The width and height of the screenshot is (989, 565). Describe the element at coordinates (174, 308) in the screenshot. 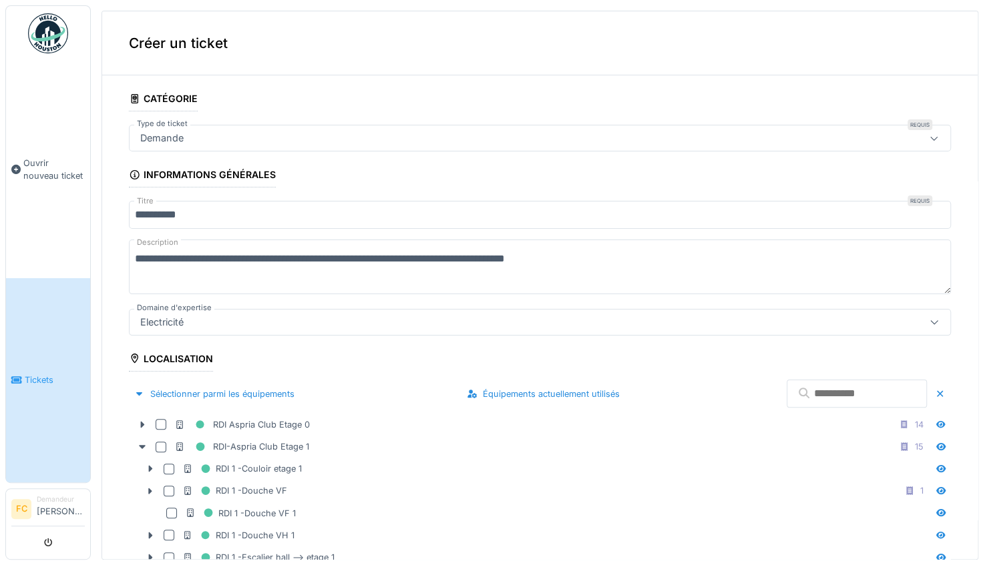

I see `label: Domaine d'expertise` at that location.